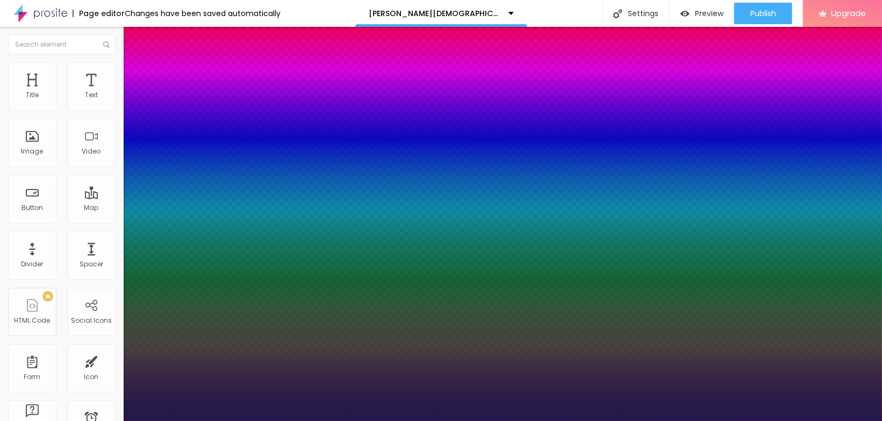 This screenshot has height=421, width=882. What do you see at coordinates (32, 264) in the screenshot?
I see `div: Divider` at bounding box center [32, 264].